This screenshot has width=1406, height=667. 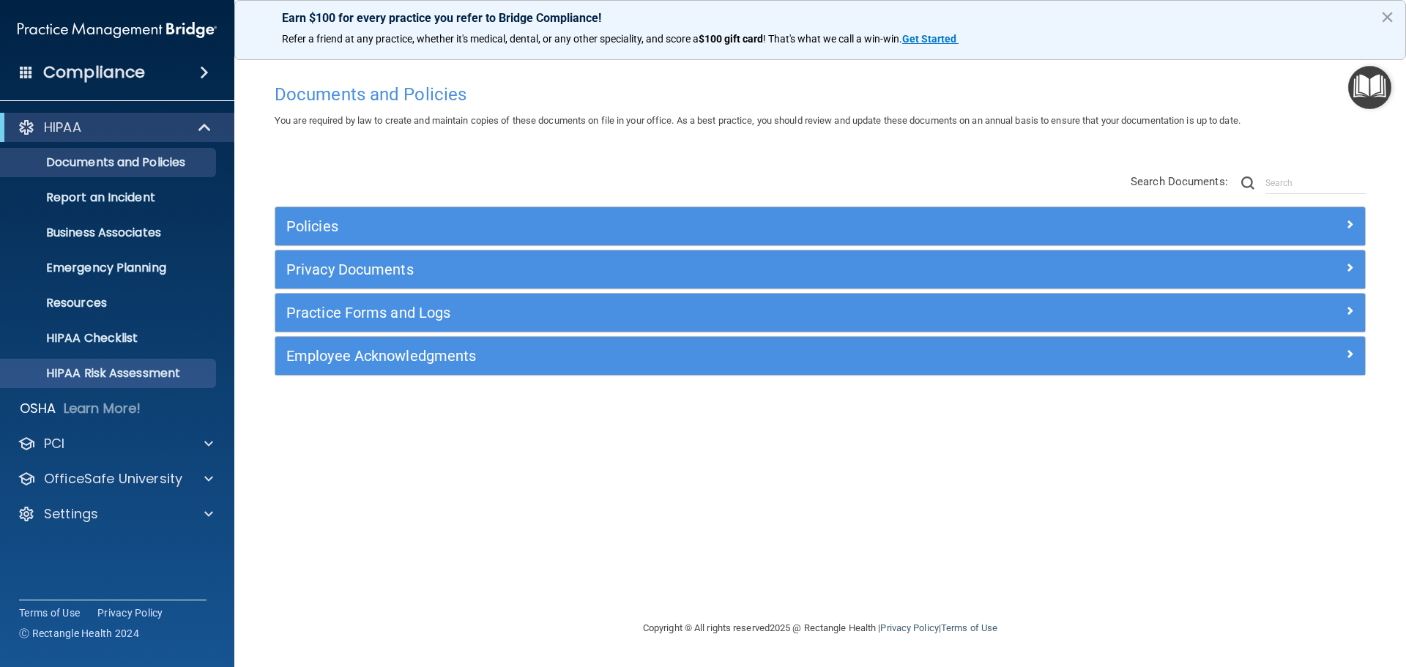 I want to click on a: Get Started, so click(x=930, y=39).